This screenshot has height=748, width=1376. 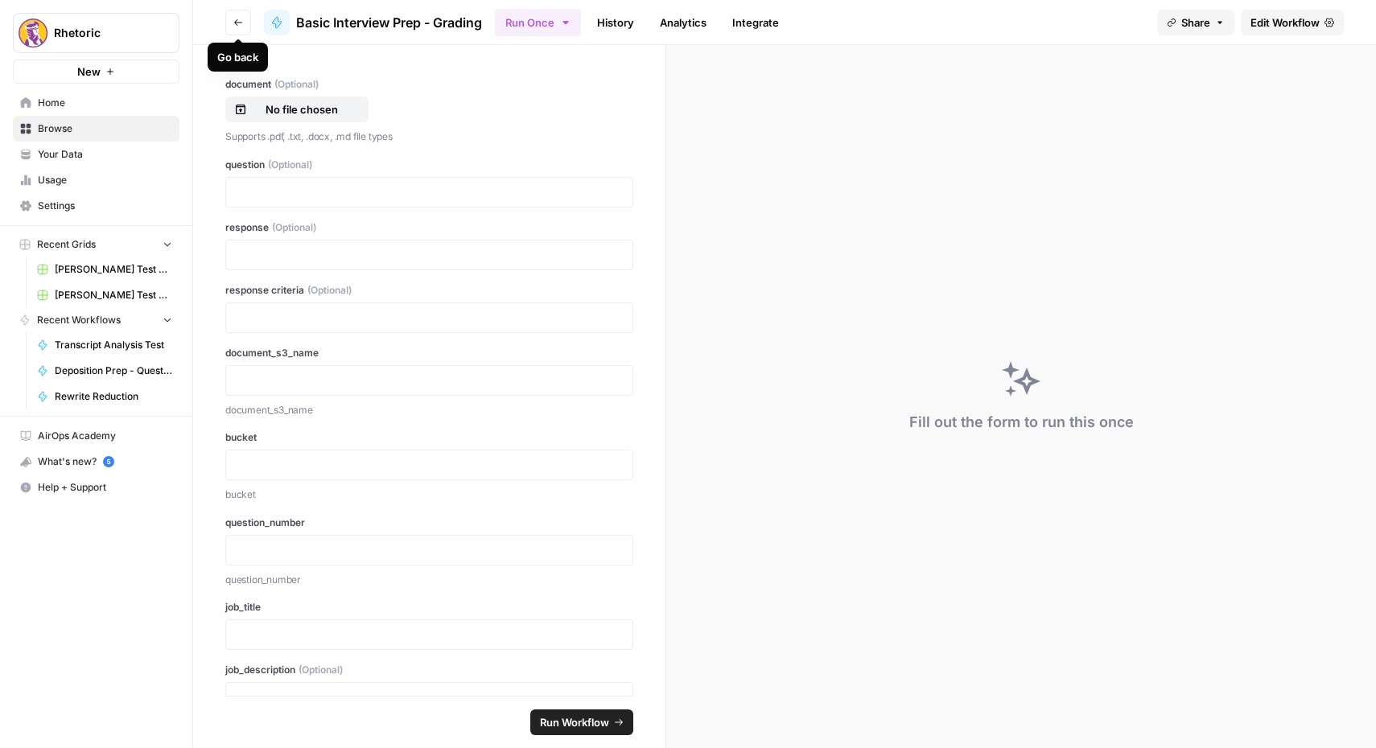 I want to click on button: Help + Support, so click(x=96, y=488).